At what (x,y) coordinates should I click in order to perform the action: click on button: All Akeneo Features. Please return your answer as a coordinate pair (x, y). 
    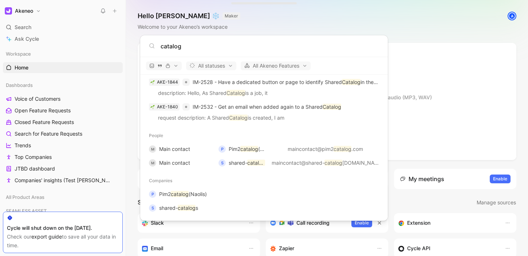
    Looking at the image, I should click on (276, 66).